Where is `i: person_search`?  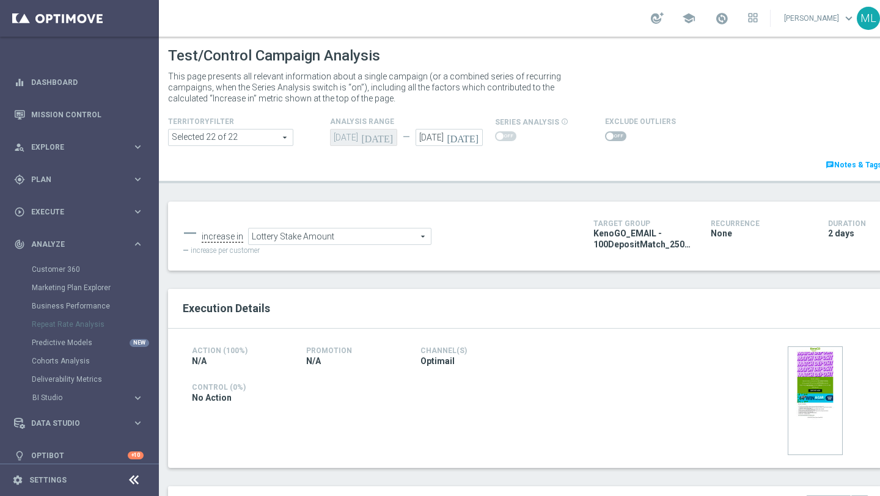 i: person_search is located at coordinates (20, 147).